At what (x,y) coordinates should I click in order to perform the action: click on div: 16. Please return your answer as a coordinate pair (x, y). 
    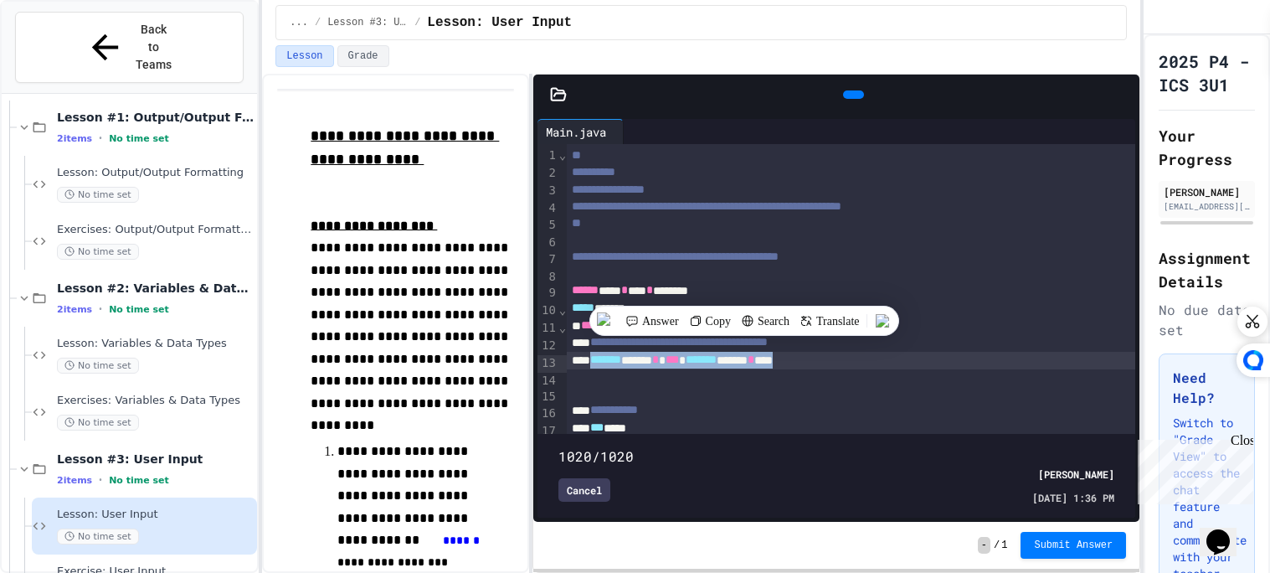
    Looking at the image, I should click on (548, 414).